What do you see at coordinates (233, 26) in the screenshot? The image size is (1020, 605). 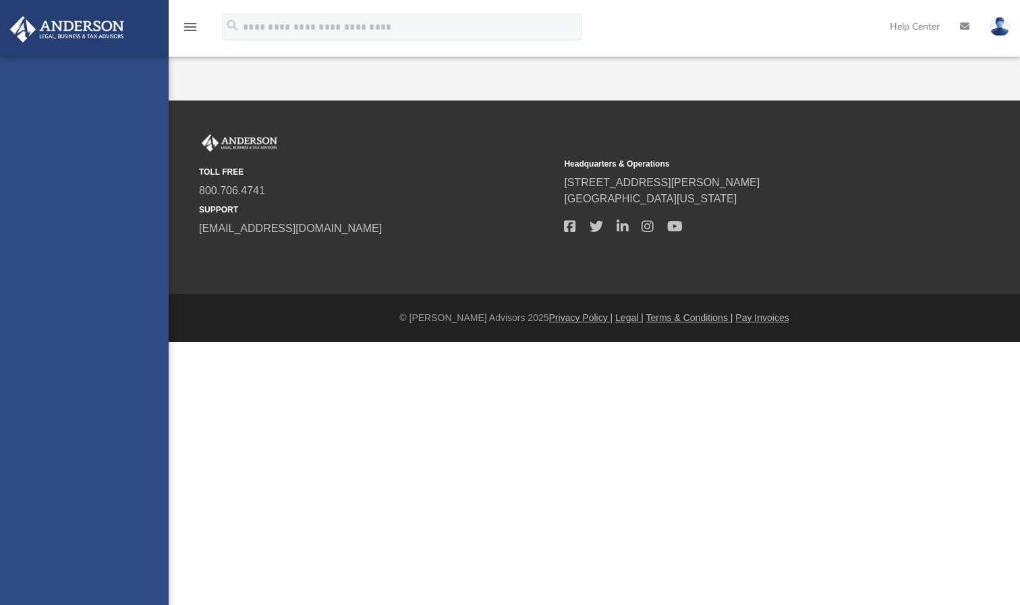 I see `i: search` at bounding box center [233, 26].